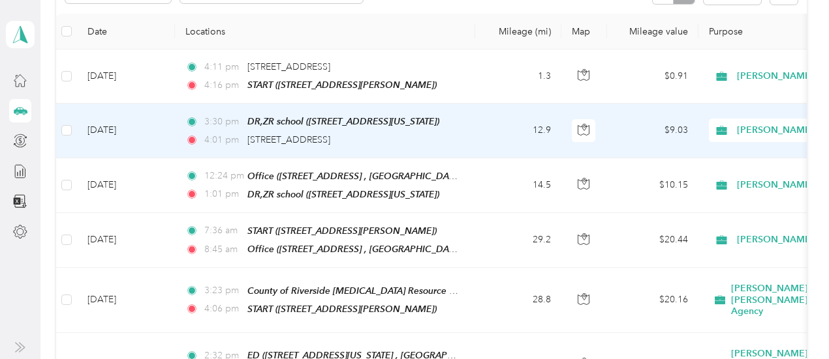 The height and width of the screenshot is (359, 829). I want to click on th: Date, so click(126, 31).